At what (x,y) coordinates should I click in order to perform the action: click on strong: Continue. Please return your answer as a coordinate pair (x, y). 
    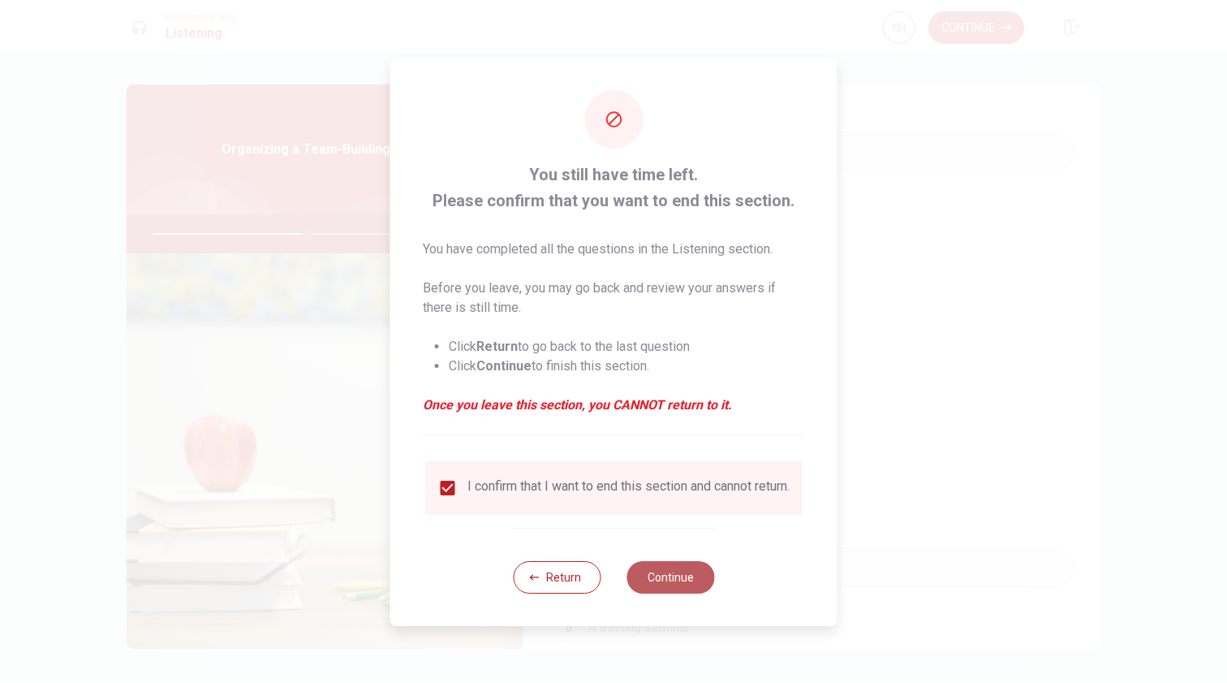
    Looking at the image, I should click on (504, 365).